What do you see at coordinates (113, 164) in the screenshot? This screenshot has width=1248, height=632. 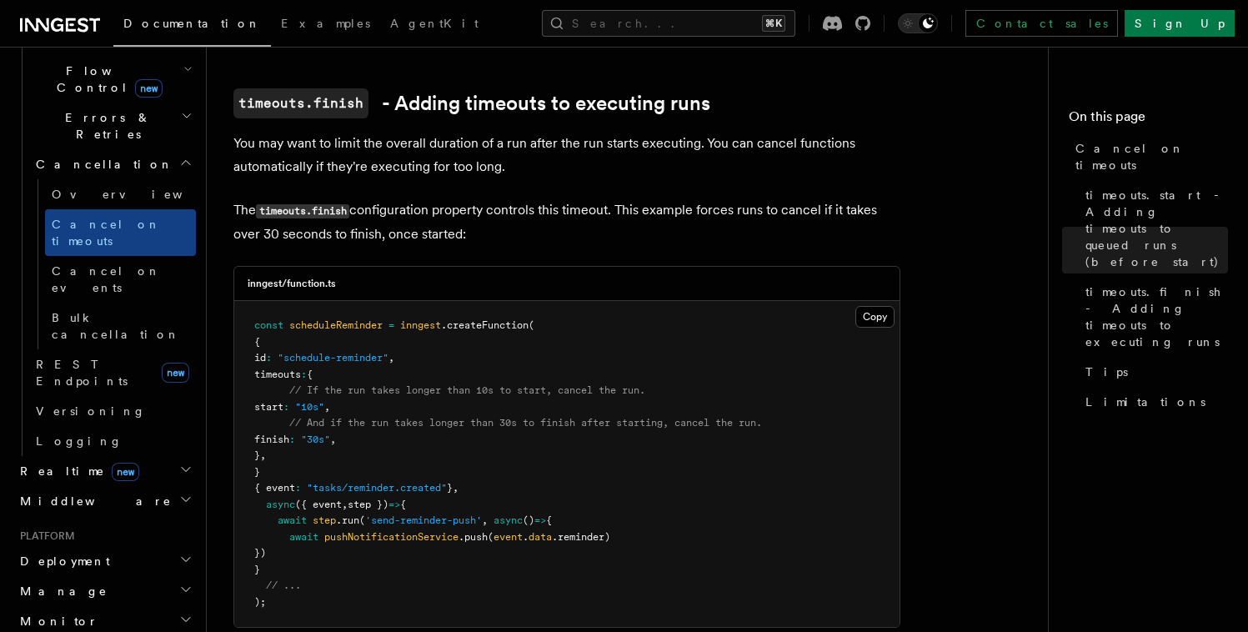 I see `button: Cancellation` at bounding box center [113, 164].